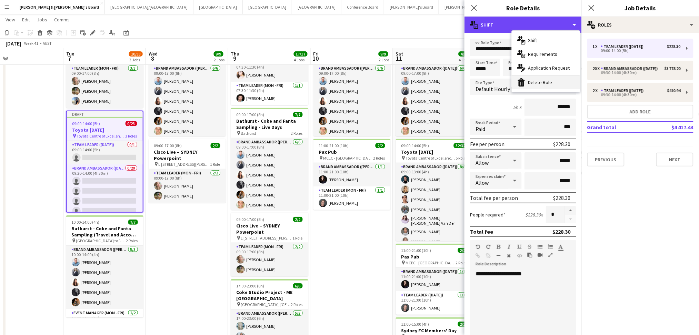 The height and width of the screenshot is (335, 699). Describe the element at coordinates (187, 155) in the screenshot. I see `h3: Cisco Live – SYDNEY Powerpoint` at that location.